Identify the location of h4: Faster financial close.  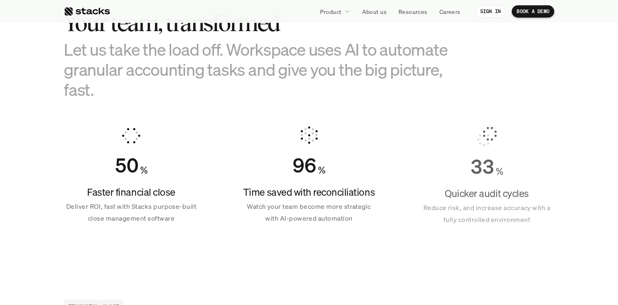
(131, 192).